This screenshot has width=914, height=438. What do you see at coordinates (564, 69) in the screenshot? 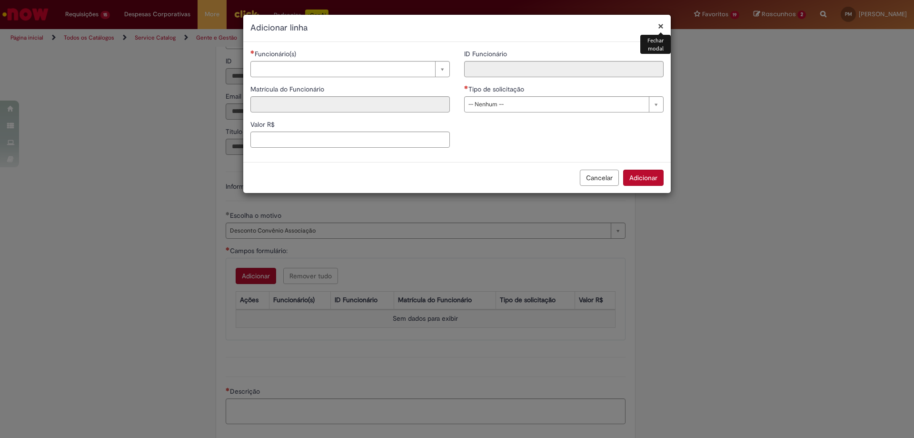
I see `input: ID Funcionário` at bounding box center [564, 69].